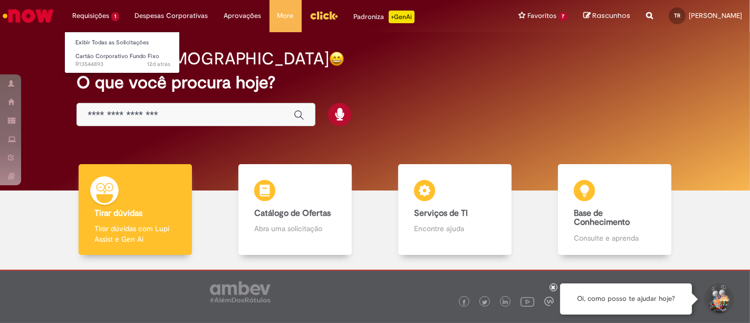  What do you see at coordinates (243, 16) in the screenshot?
I see `span: Aprovações` at bounding box center [243, 16].